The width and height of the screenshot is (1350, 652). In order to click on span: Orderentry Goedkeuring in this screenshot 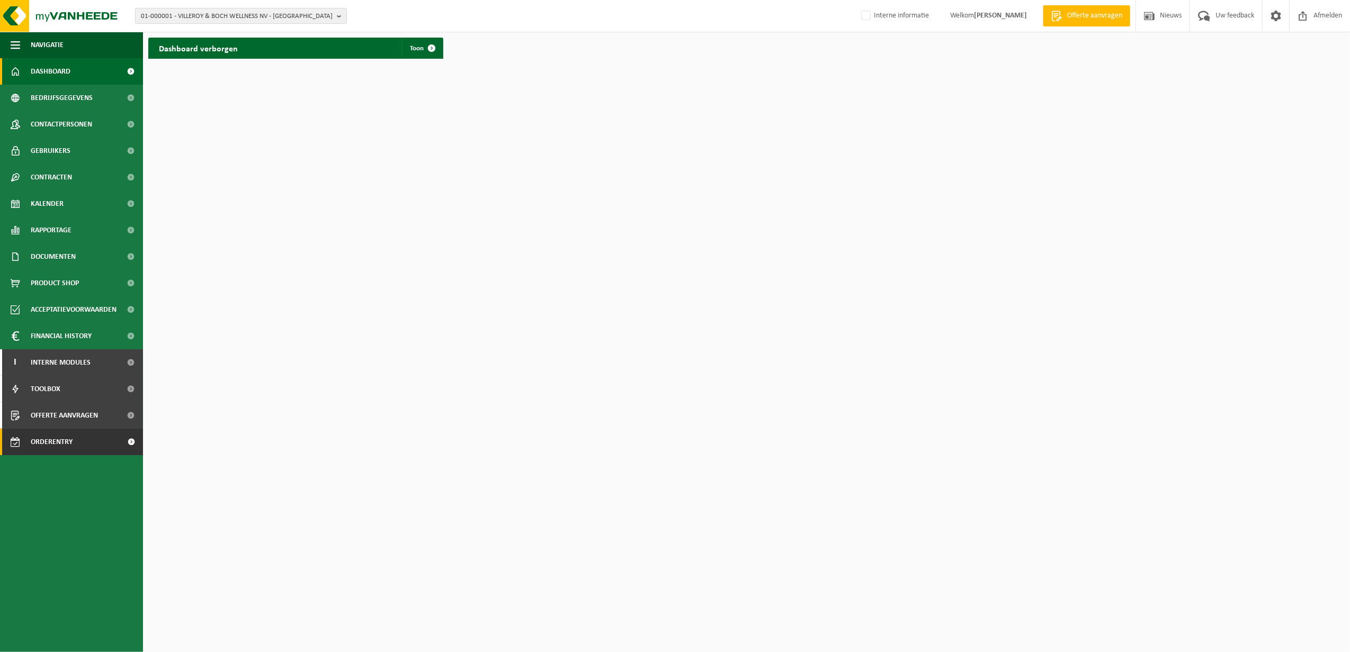, I will do `click(75, 442)`.